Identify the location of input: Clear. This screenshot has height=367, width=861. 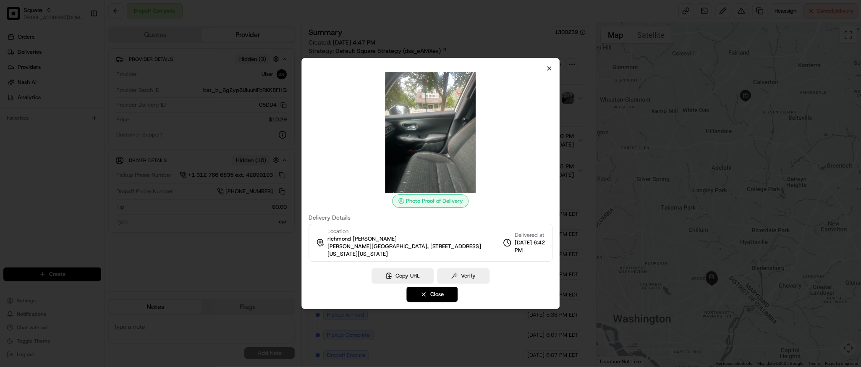
(80, 58).